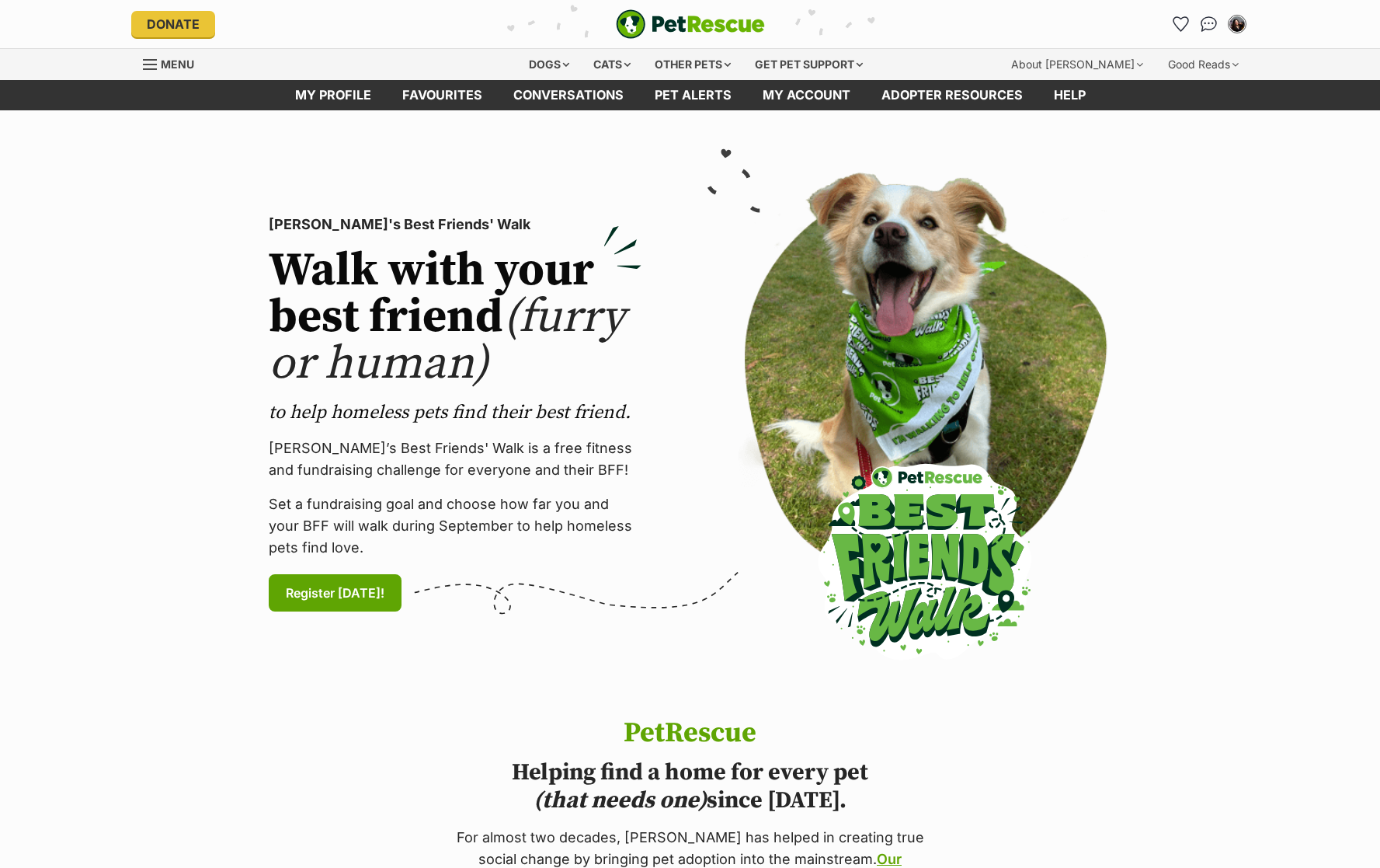  I want to click on div: Other pets, so click(693, 65).